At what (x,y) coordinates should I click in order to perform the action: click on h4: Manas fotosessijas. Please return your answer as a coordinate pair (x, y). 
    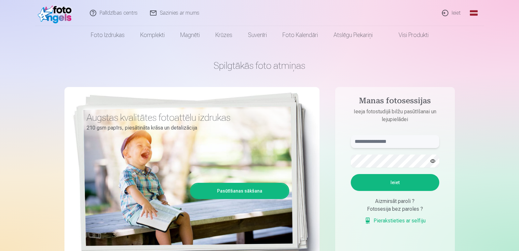
    Looking at the image, I should click on (395, 102).